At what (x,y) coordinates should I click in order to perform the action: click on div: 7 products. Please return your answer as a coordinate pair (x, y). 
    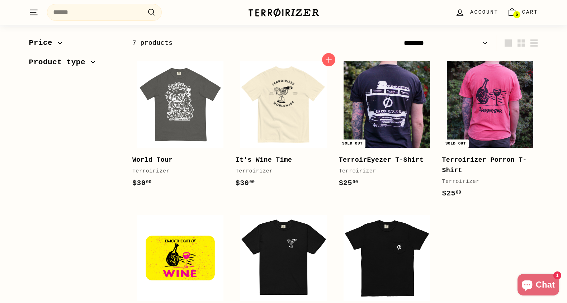
    Looking at the image, I should click on (234, 43).